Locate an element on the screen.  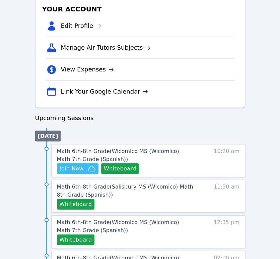
a: Manage Air Tutors Subjects is located at coordinates (106, 48).